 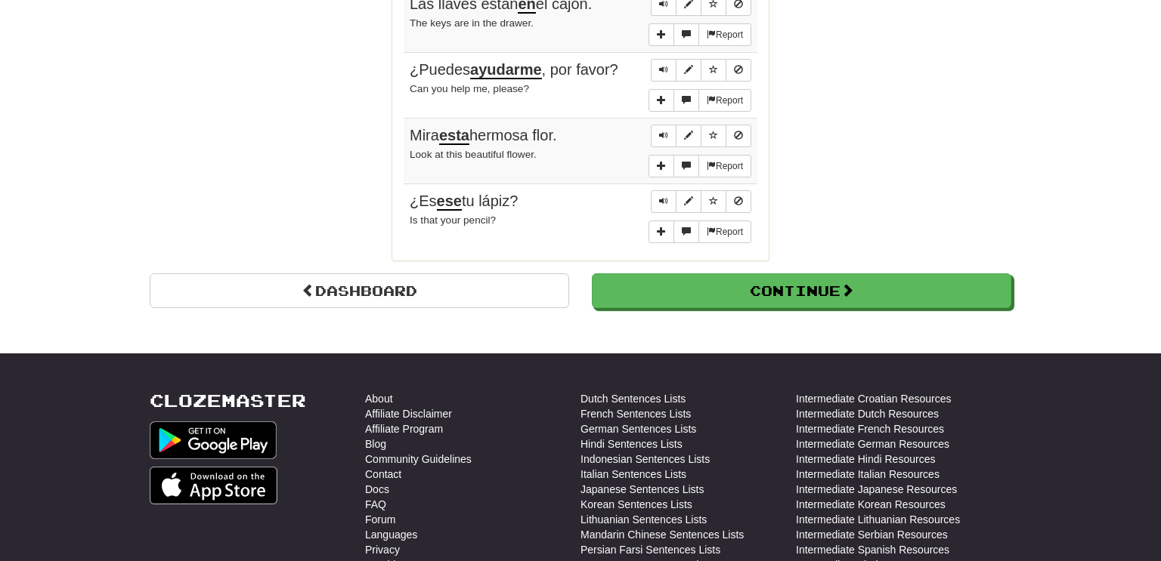 What do you see at coordinates (453, 220) in the screenshot?
I see `small: Is that your pencil?` at bounding box center [453, 220].